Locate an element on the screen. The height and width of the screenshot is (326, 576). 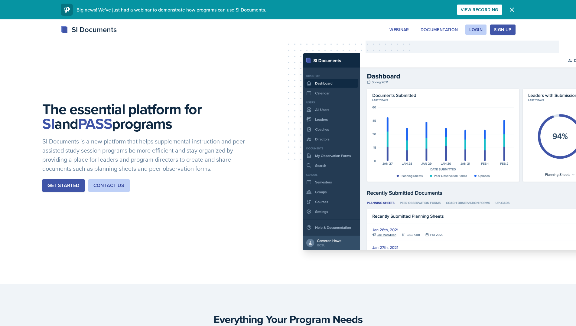
h3: Everything Your Program Needs is located at coordinates (288, 319).